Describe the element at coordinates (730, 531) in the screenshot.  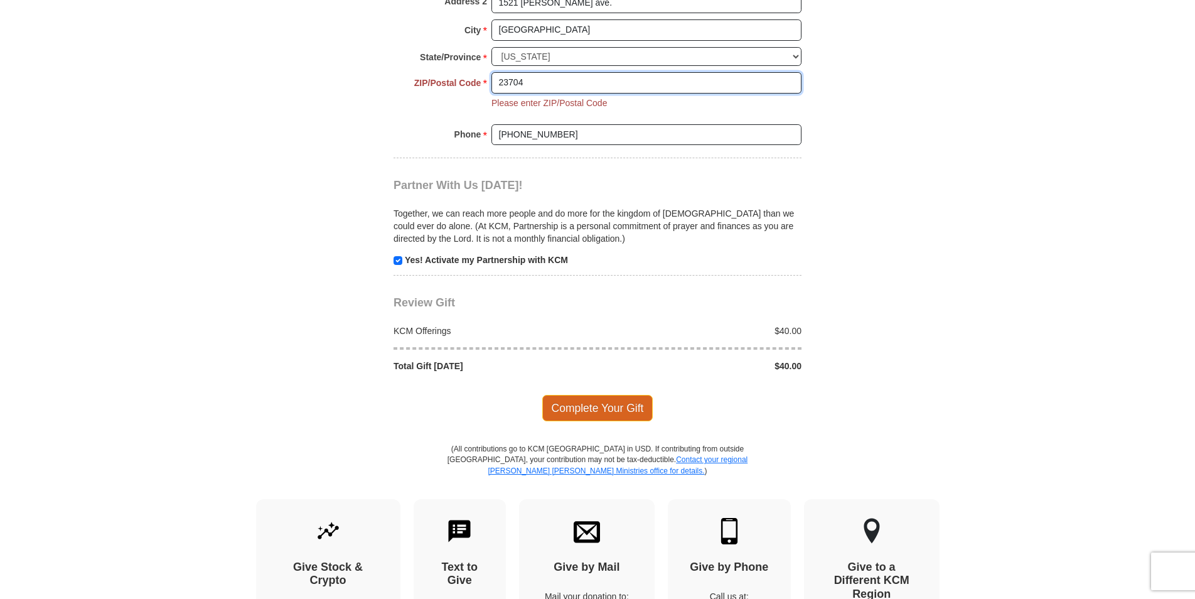
I see `img: mobile.svg` at that location.